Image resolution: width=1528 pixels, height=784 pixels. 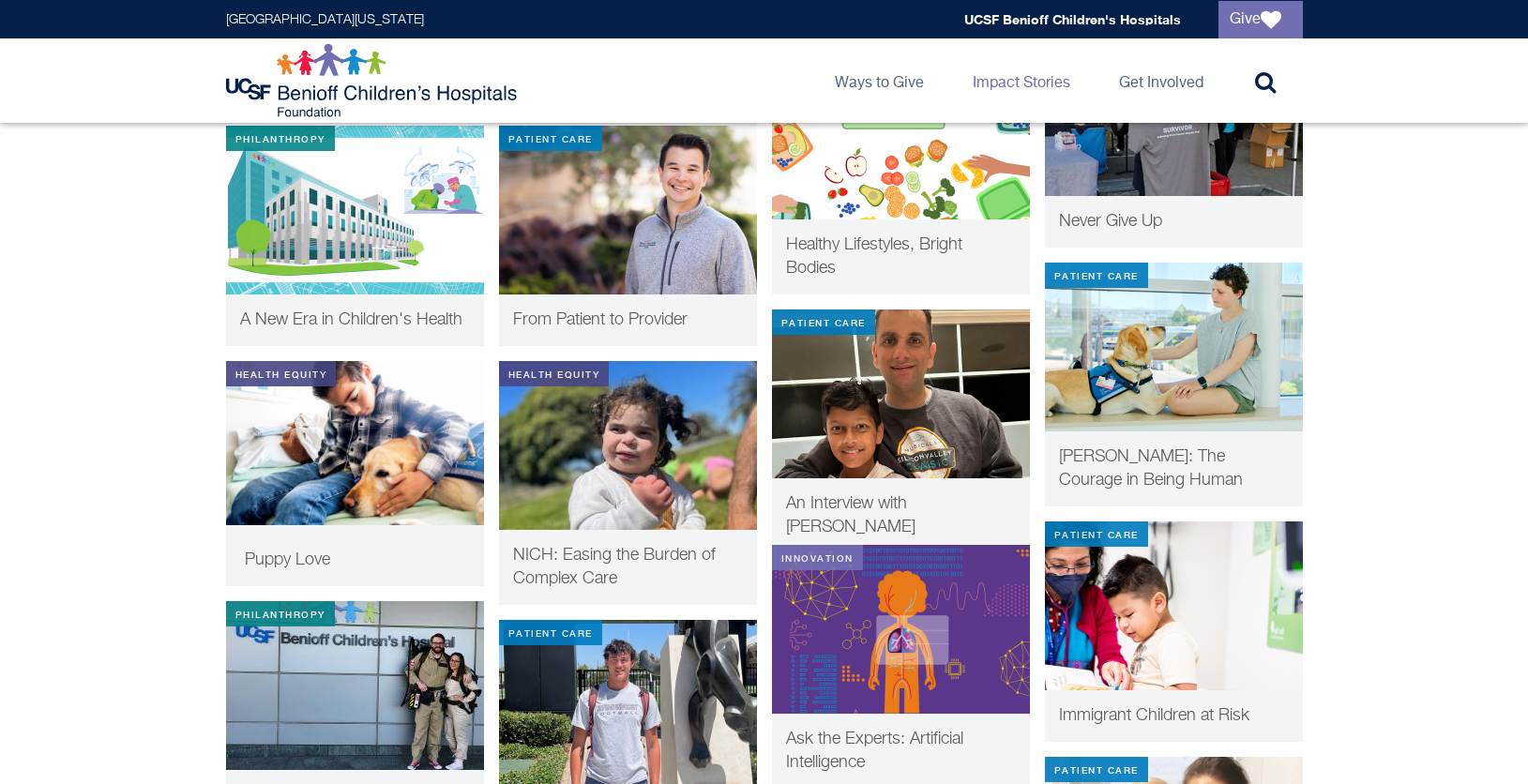 I want to click on a: Give, so click(x=1260, y=20).